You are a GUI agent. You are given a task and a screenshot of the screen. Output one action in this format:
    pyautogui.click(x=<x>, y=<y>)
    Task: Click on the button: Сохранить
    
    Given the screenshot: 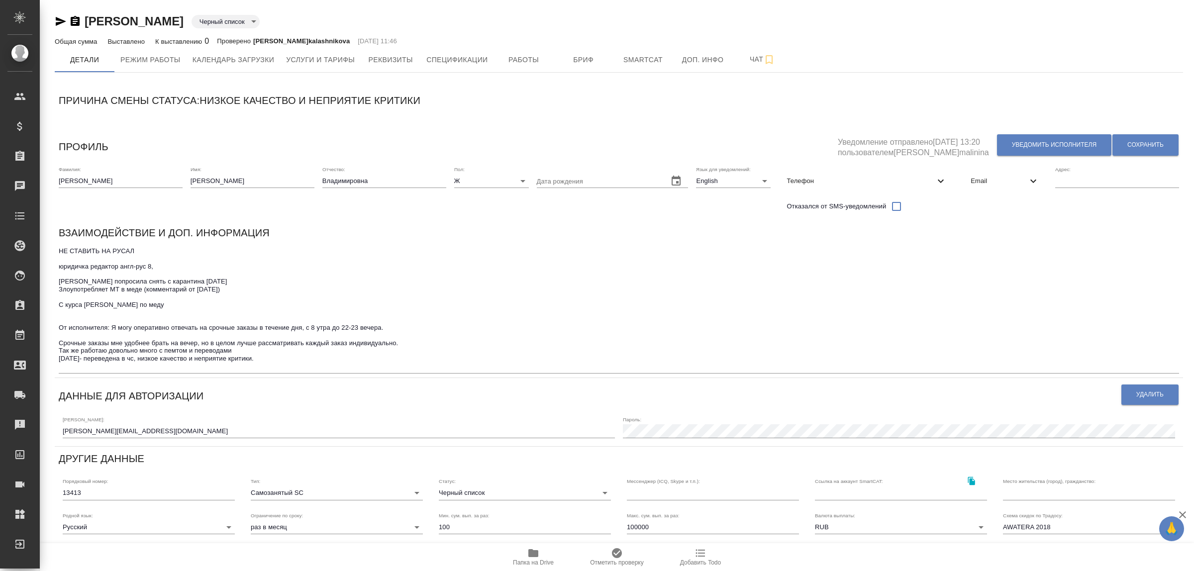 What is the action you would take?
    pyautogui.click(x=1145, y=145)
    